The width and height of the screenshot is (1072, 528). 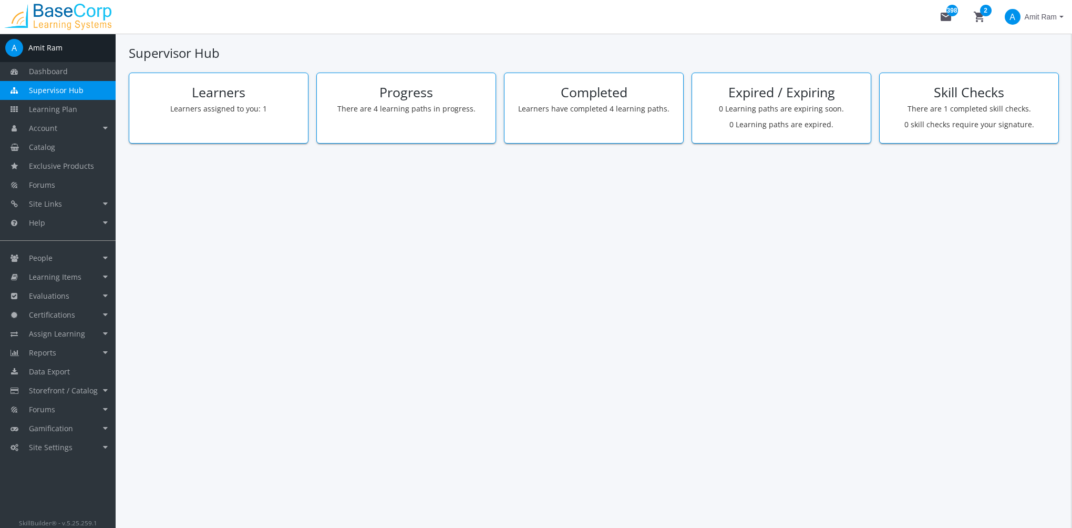 I want to click on span: Amit Ram, so click(x=1041, y=17).